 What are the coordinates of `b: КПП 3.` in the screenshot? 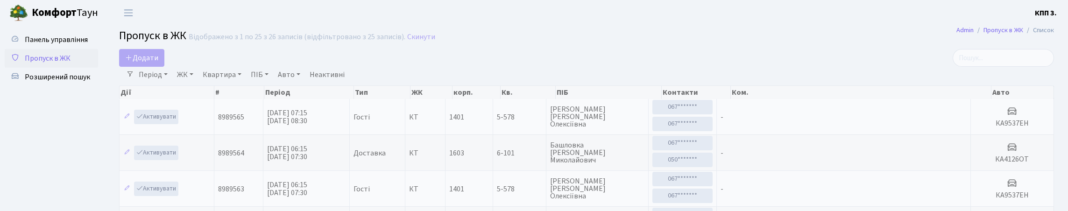 It's located at (1046, 13).